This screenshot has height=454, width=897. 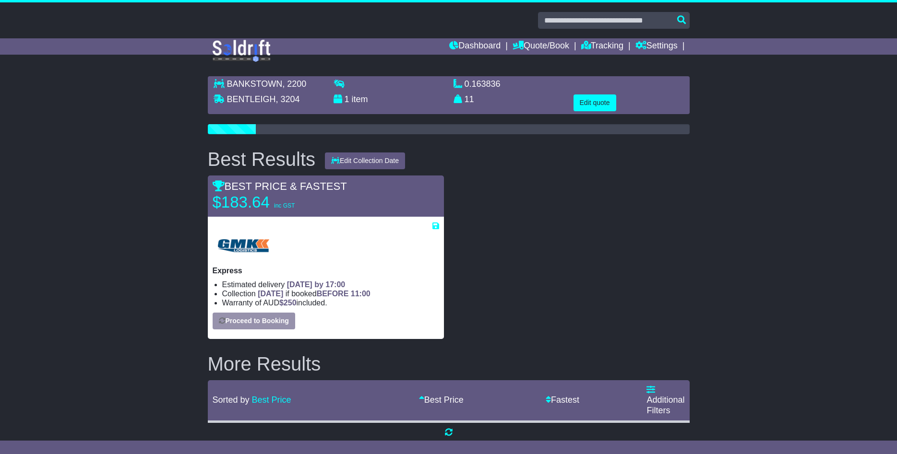 I want to click on span: , 3204, so click(x=288, y=99).